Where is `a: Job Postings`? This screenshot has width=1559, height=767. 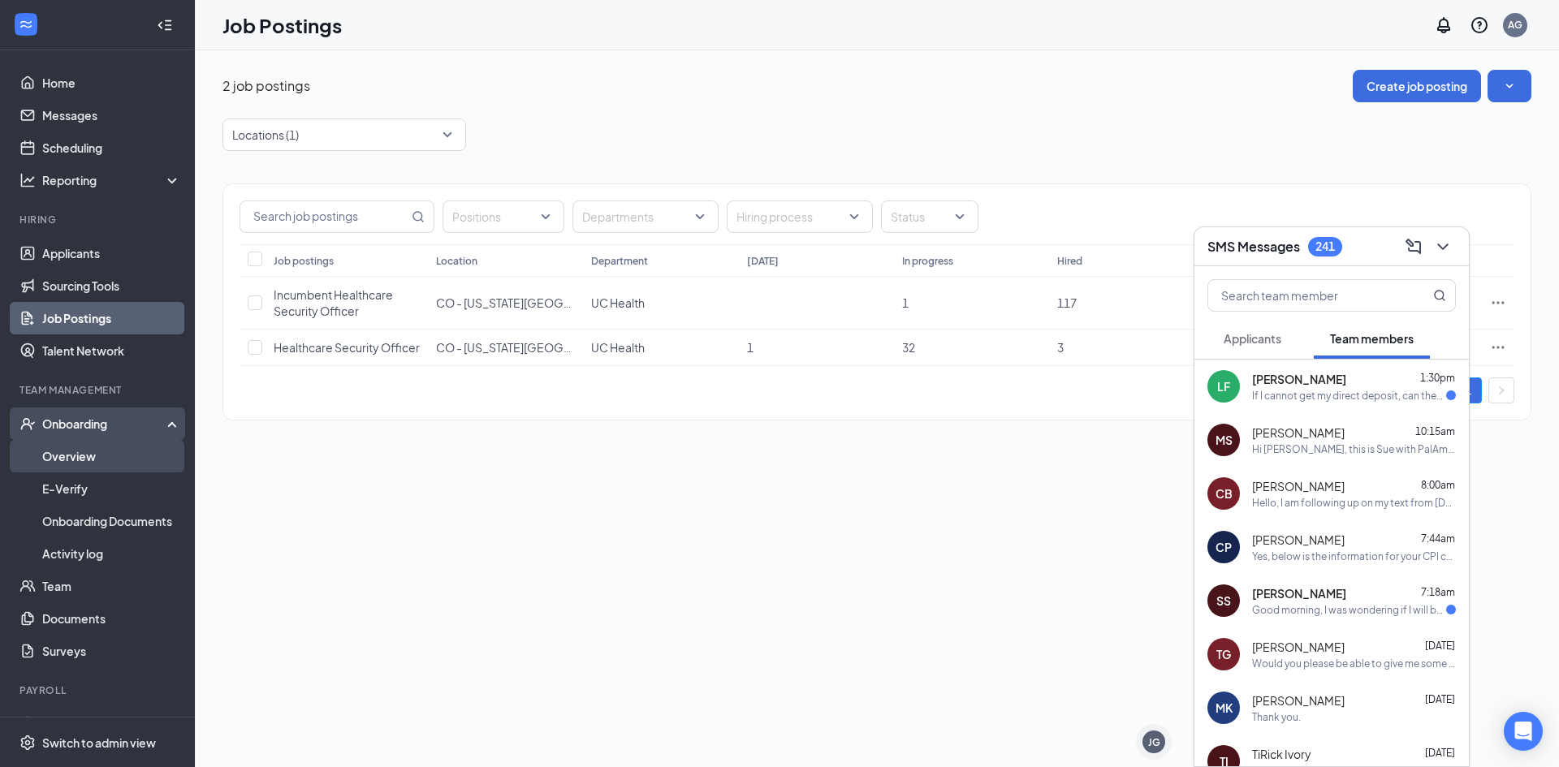
a: Job Postings is located at coordinates (111, 318).